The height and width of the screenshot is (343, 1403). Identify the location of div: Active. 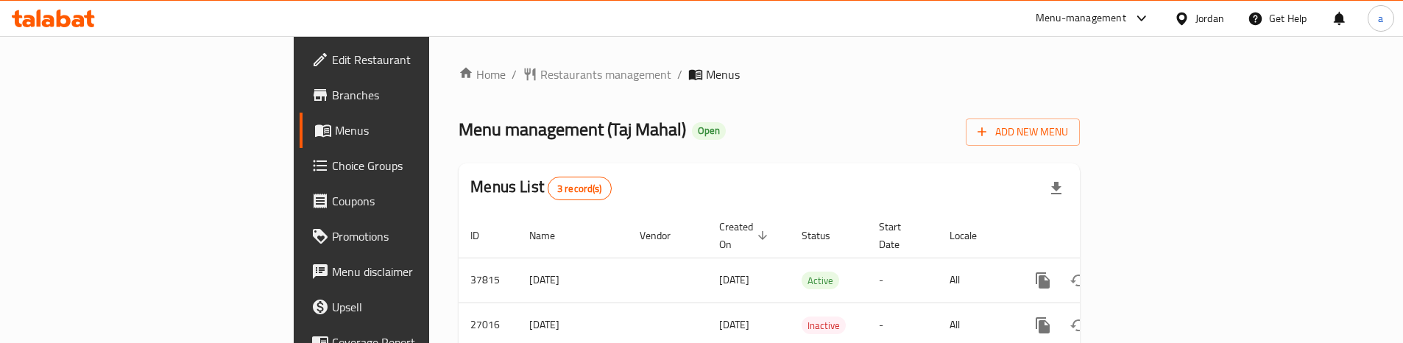
(820, 280).